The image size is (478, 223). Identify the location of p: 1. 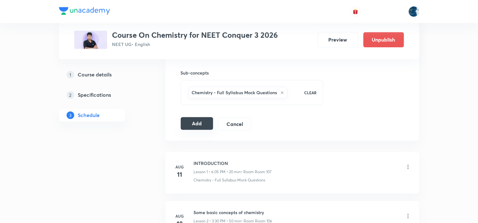
(70, 75).